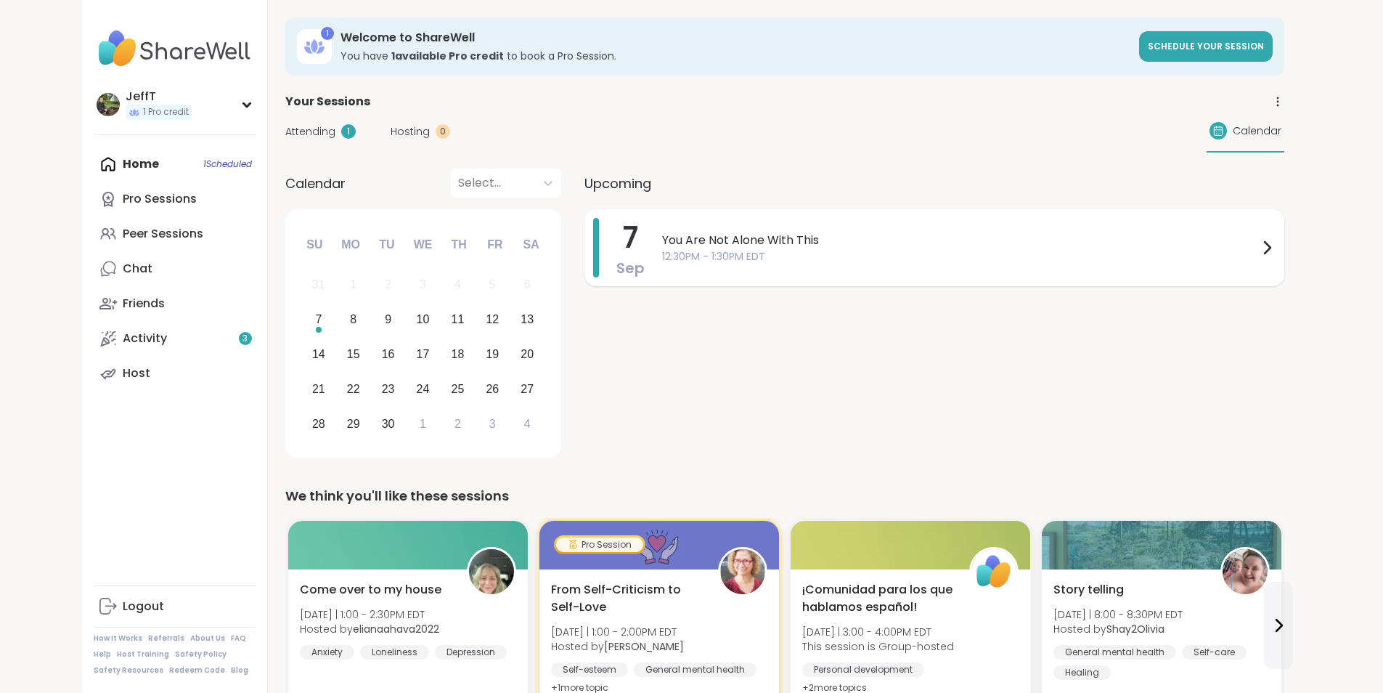 The height and width of the screenshot is (693, 1383). I want to click on div: 9, so click(388, 319).